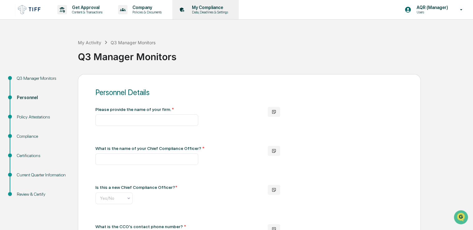 The image size is (473, 230). Describe the element at coordinates (136, 187) in the screenshot. I see `div: Is this a new Chief Compliance Officer?` at that location.